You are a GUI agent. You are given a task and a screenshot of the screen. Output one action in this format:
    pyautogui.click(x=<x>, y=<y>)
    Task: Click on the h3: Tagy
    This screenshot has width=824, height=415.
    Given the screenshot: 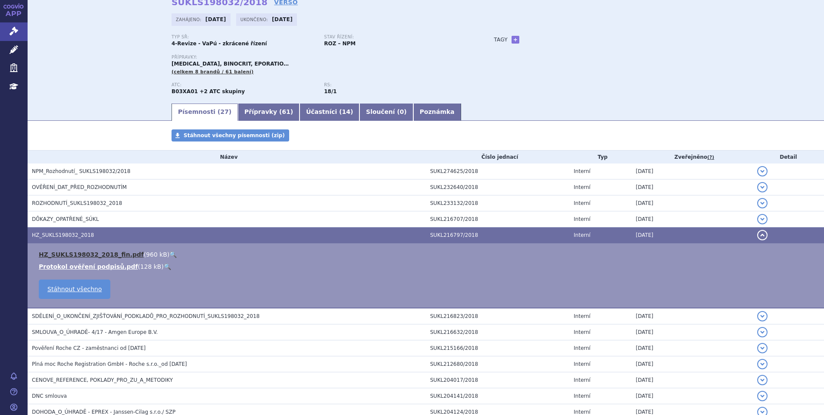 What is the action you would take?
    pyautogui.click(x=501, y=40)
    